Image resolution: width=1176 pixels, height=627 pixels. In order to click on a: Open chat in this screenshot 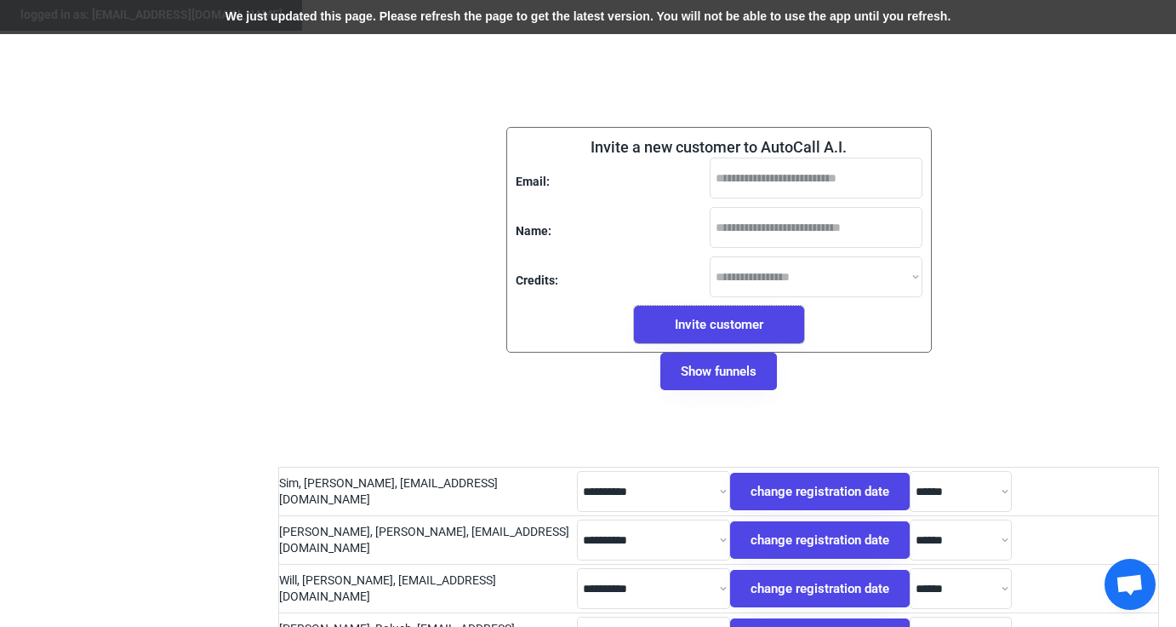, I will do `click(1130, 584)`.